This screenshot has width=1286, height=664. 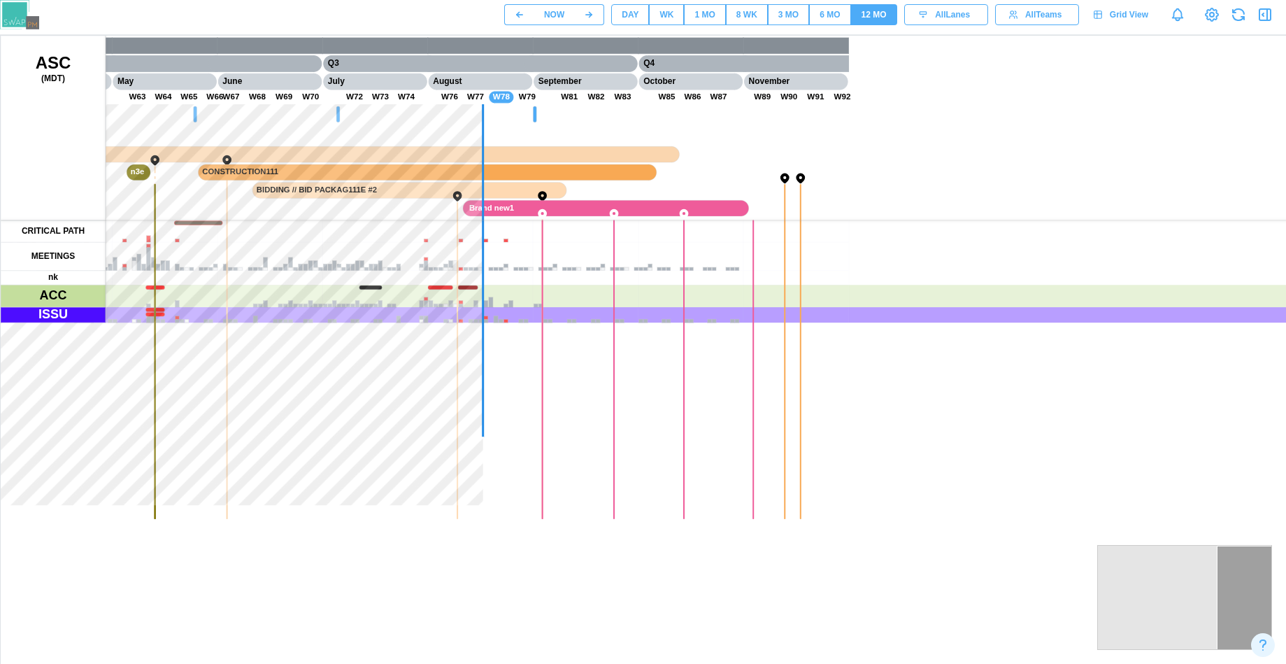 What do you see at coordinates (630, 15) in the screenshot?
I see `div: DAY` at bounding box center [630, 15].